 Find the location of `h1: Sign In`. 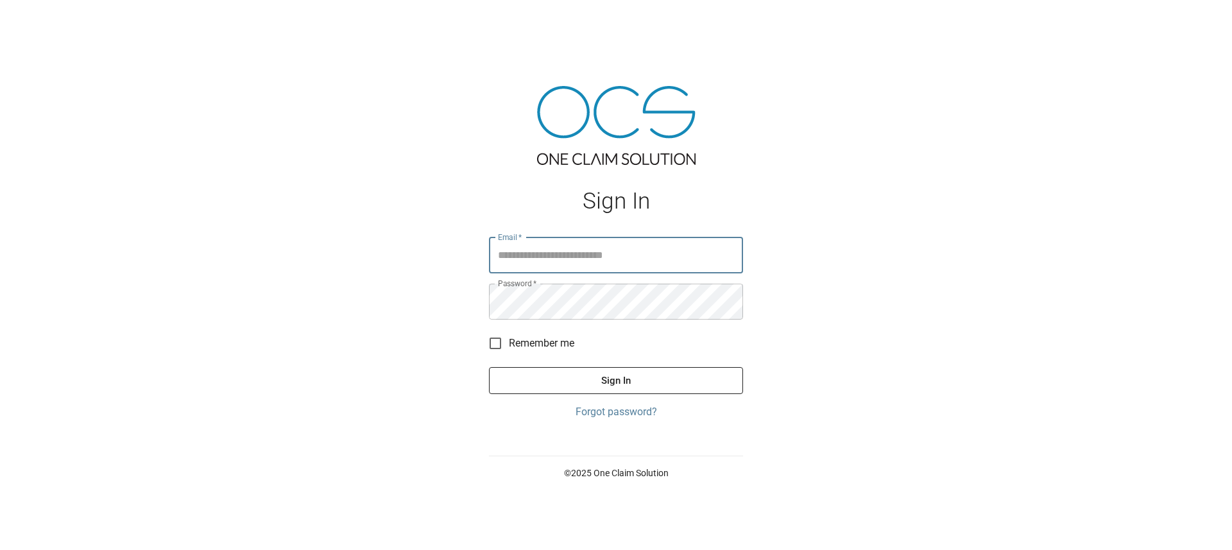

h1: Sign In is located at coordinates (616, 201).